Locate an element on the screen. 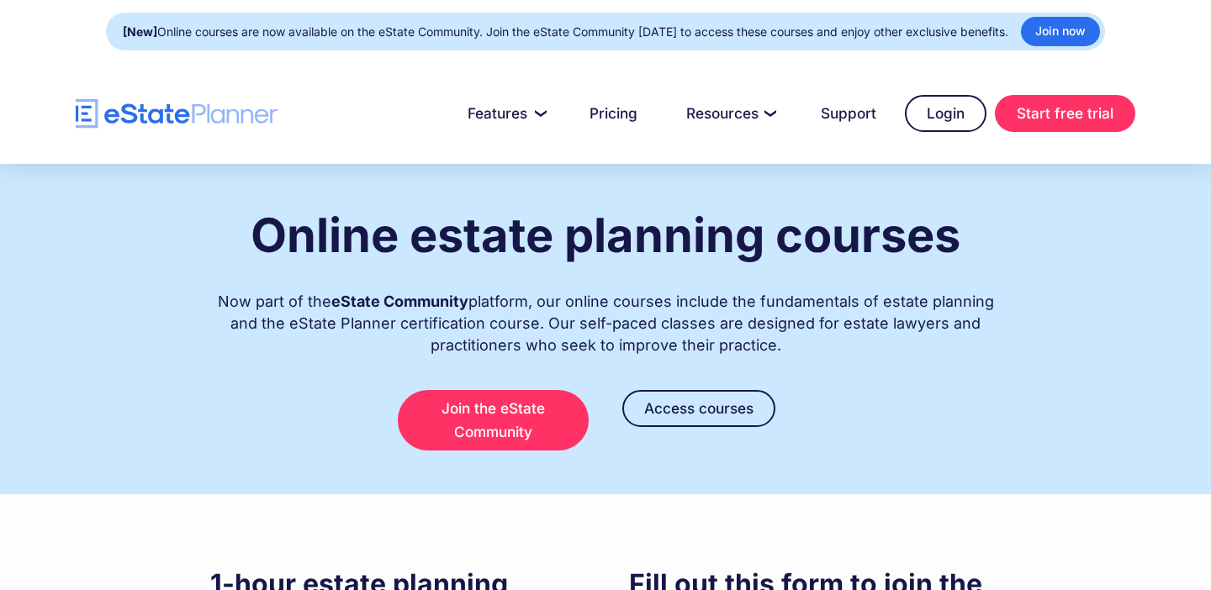  a: Join now is located at coordinates (1060, 31).